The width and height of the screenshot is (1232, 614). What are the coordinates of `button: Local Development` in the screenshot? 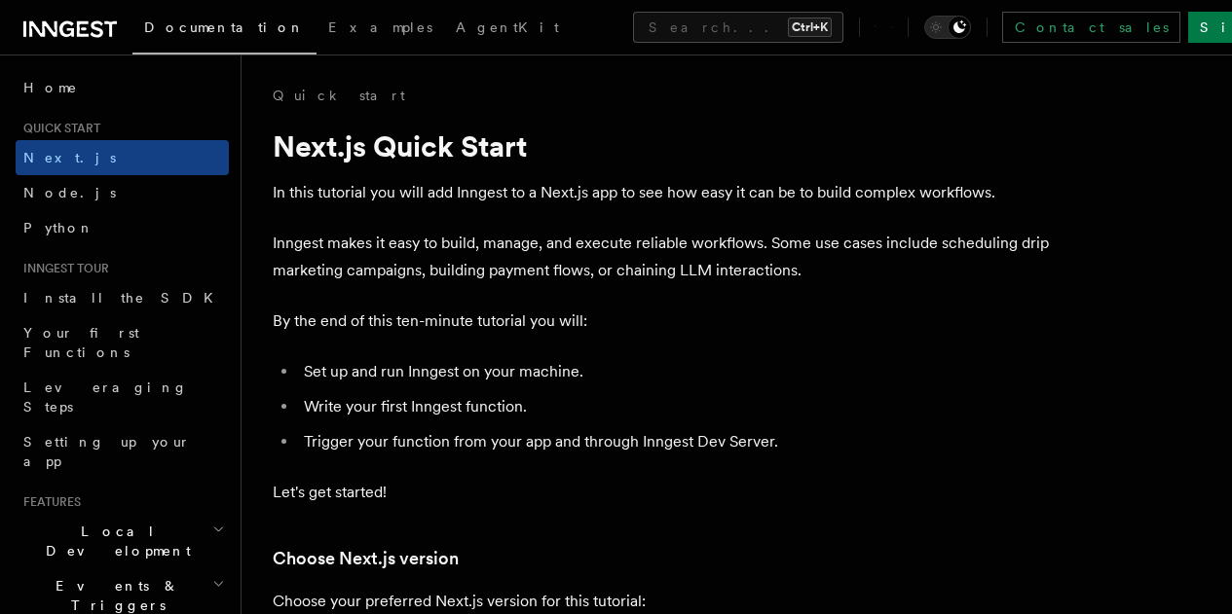 It's located at (122, 541).